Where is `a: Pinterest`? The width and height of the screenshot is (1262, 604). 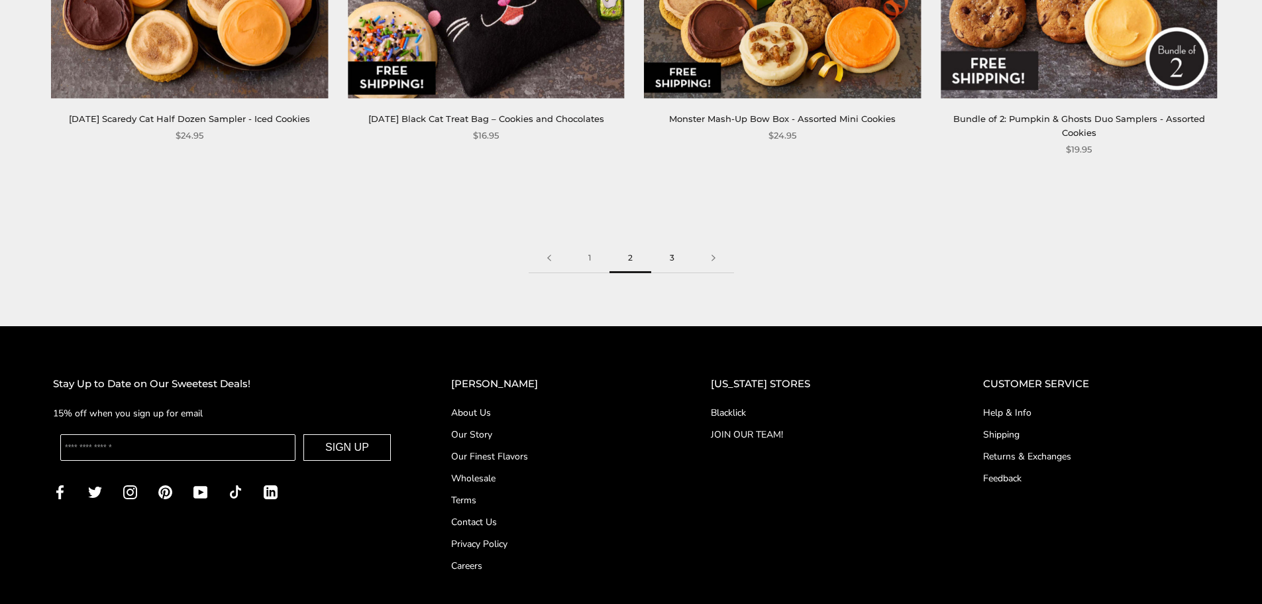
a: Pinterest is located at coordinates (165, 491).